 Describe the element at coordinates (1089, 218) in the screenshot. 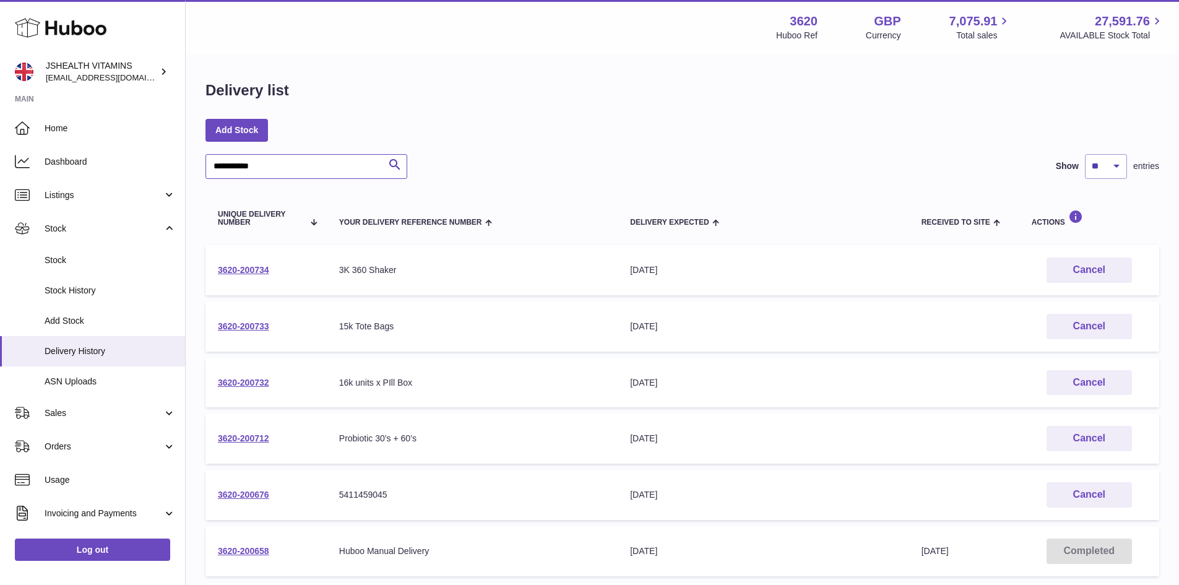

I see `div: Actions` at that location.